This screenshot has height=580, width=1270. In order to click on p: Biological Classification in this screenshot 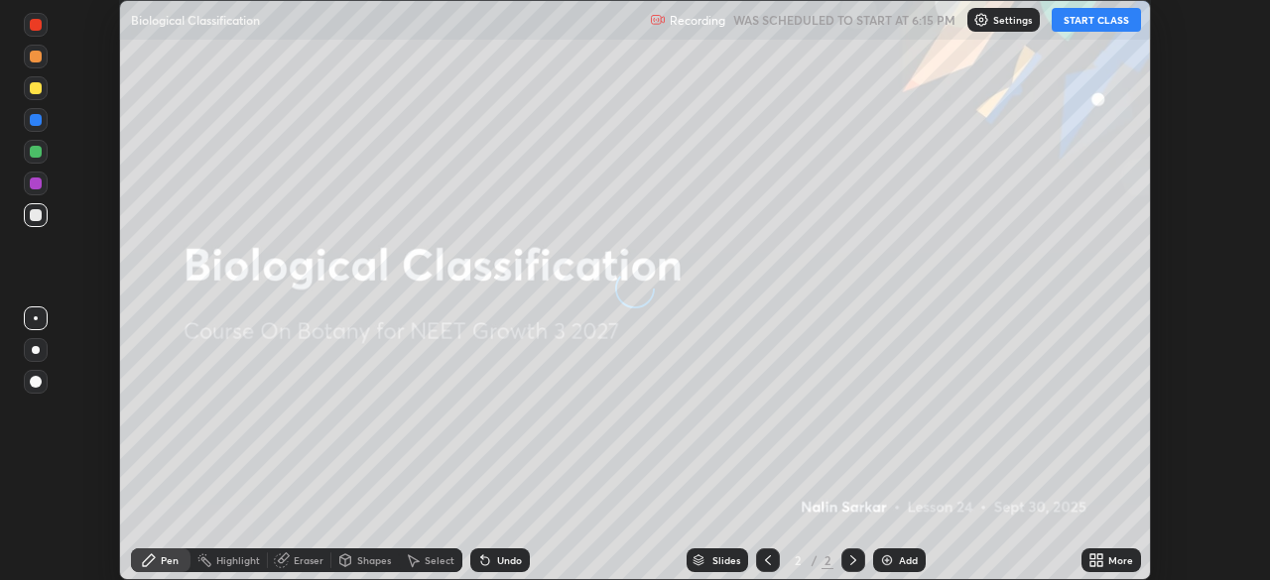, I will do `click(195, 20)`.